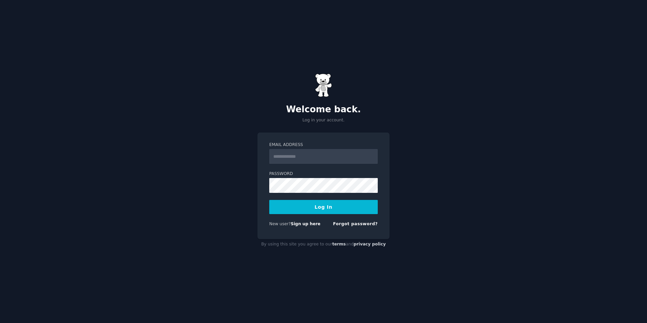 This screenshot has height=323, width=647. What do you see at coordinates (323, 174) in the screenshot?
I see `label: Password` at bounding box center [323, 174].